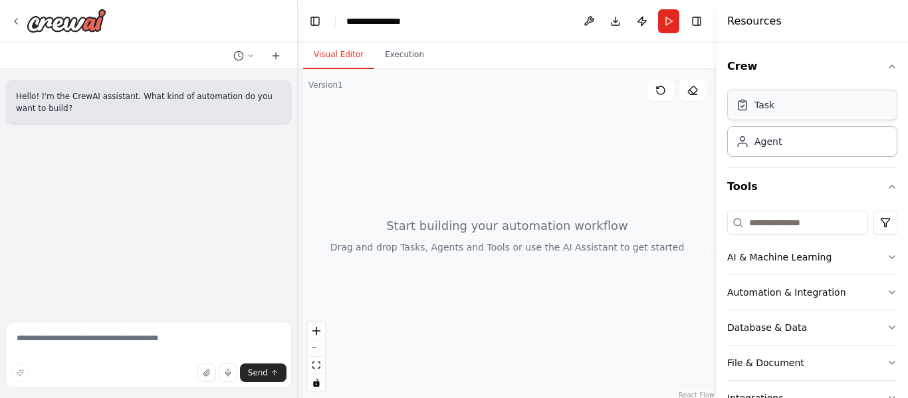 This screenshot has width=908, height=398. I want to click on div: Task, so click(764, 105).